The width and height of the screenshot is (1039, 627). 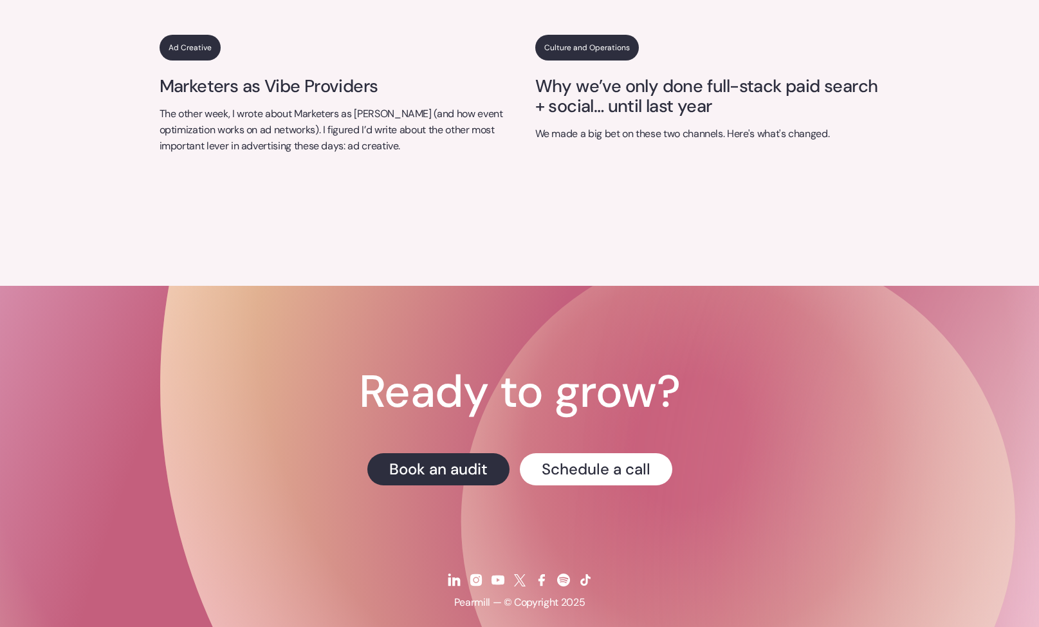 I want to click on p: Pearmill — © Copyright 2025, so click(x=520, y=602).